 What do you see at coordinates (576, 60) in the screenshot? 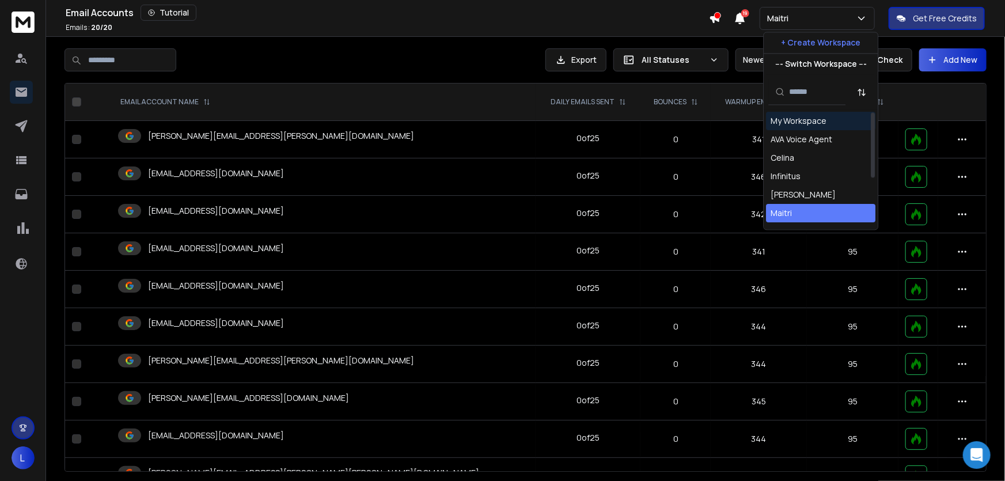
I see `button: Export` at bounding box center [576, 60].